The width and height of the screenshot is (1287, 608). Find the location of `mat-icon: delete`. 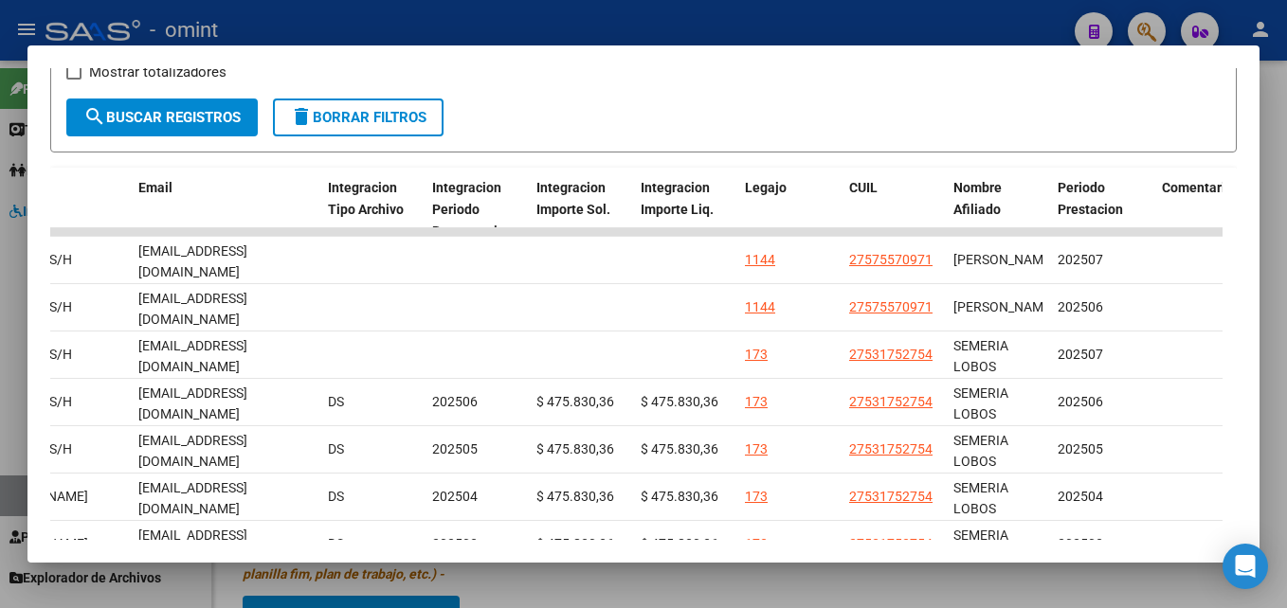

mat-icon: delete is located at coordinates (301, 117).